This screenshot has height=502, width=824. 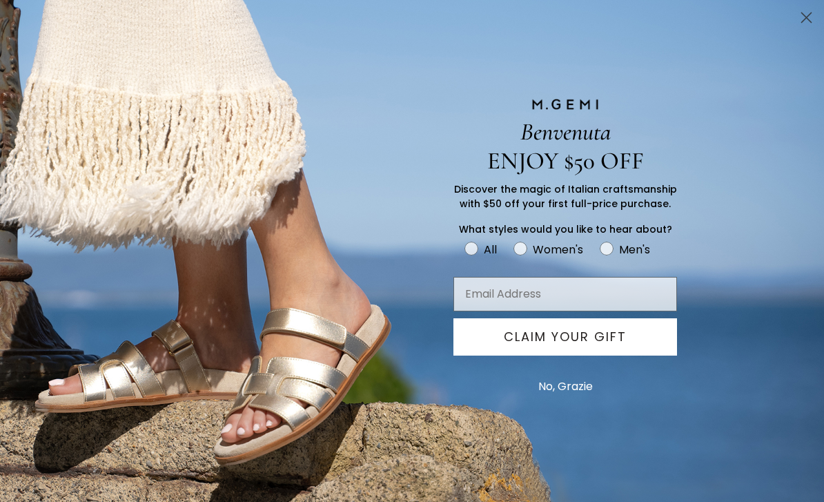 What do you see at coordinates (634, 249) in the screenshot?
I see `div: Men's` at bounding box center [634, 249].